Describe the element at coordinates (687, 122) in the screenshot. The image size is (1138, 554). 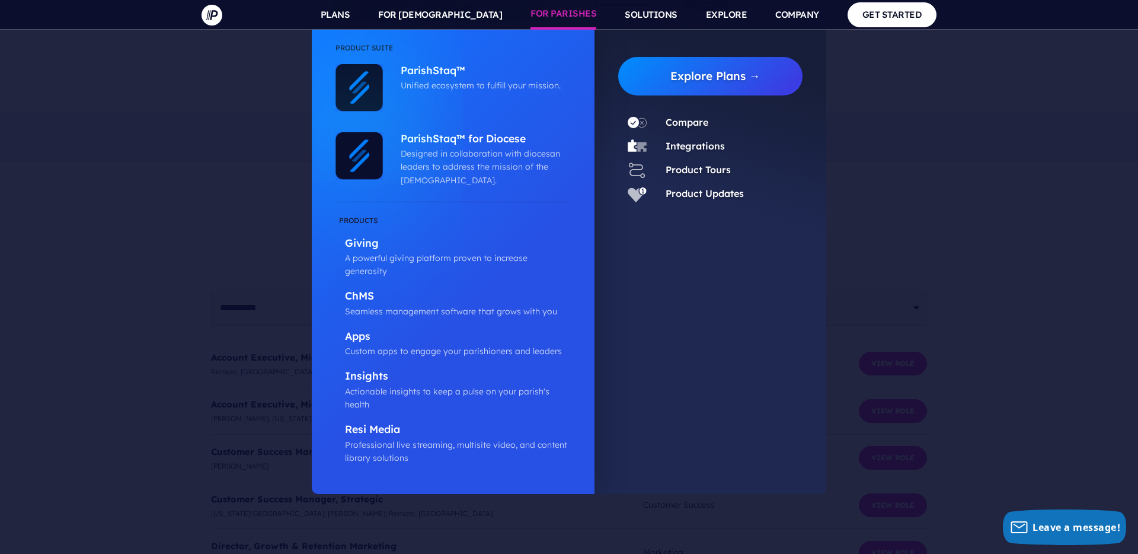
I see `a: Compare` at that location.